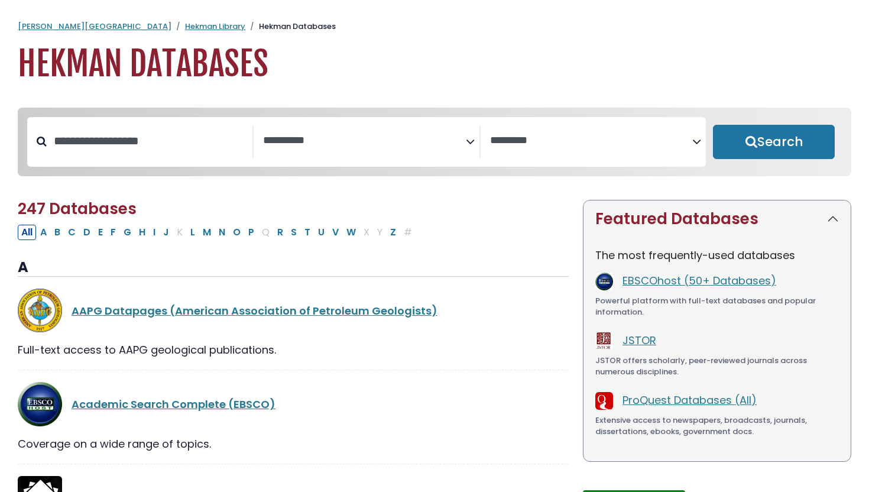  Describe the element at coordinates (251, 232) in the screenshot. I see `button: Filter Results P` at that location.